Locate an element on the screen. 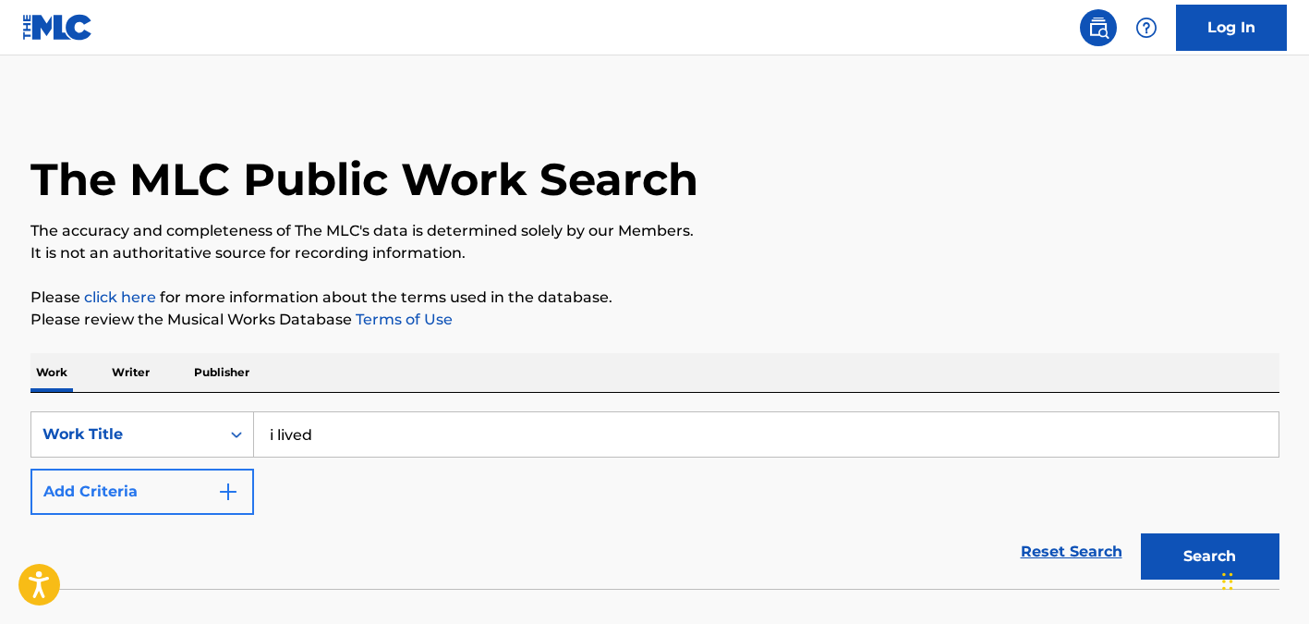 Image resolution: width=1309 pixels, height=624 pixels. h1: The MLC Public Work Search is located at coordinates (364, 179).